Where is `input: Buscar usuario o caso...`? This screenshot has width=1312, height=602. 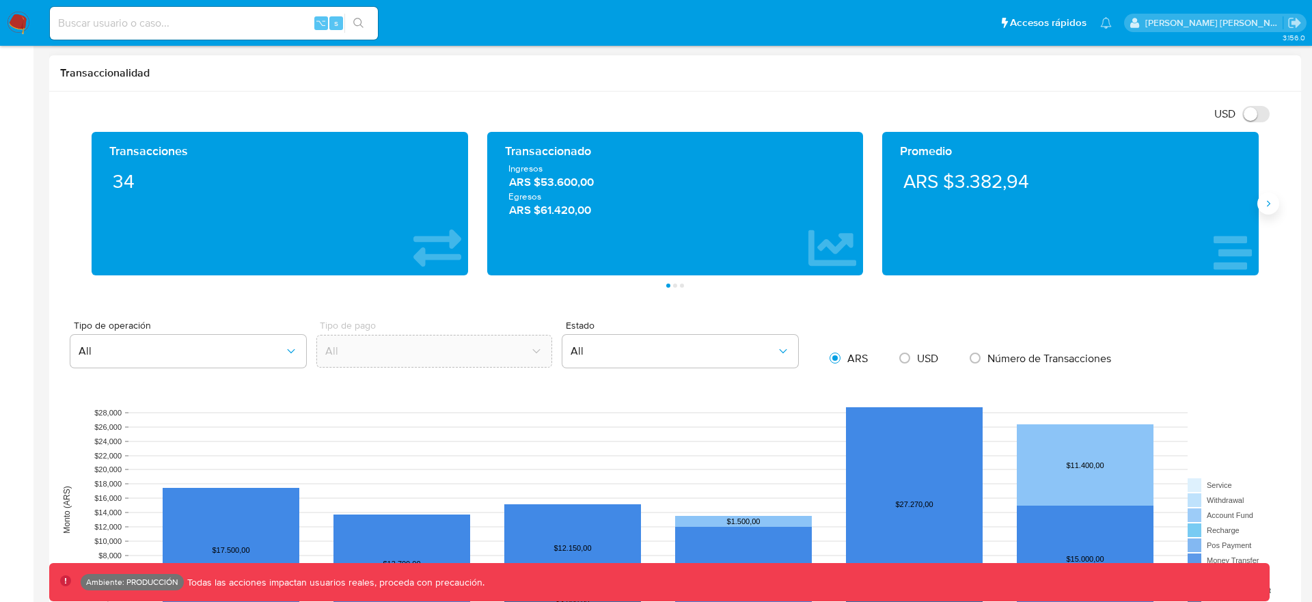 input: Buscar usuario o caso... is located at coordinates (214, 23).